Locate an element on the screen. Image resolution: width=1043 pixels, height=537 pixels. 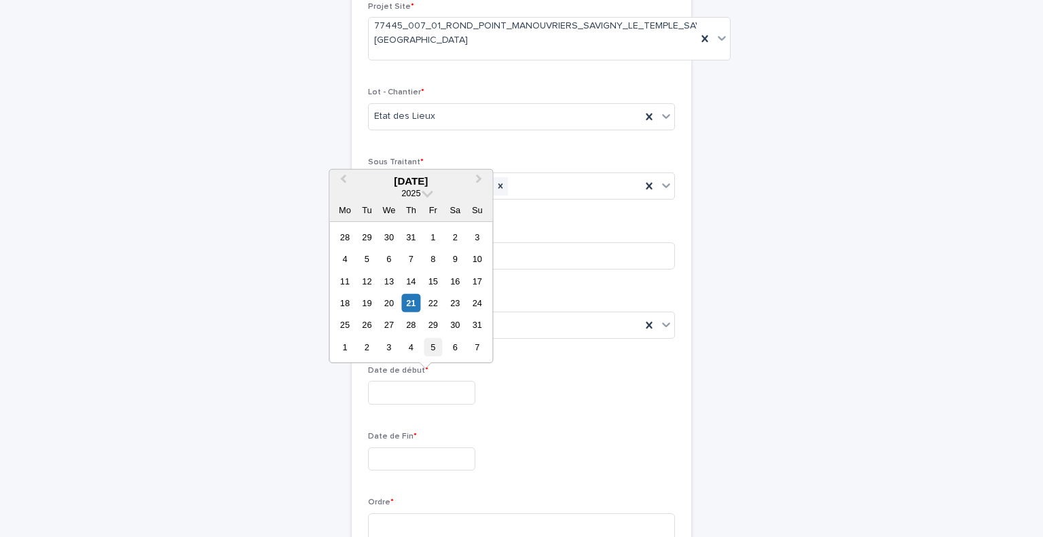
div: Choose Wednesday, 6 August 2025 is located at coordinates (389, 259).